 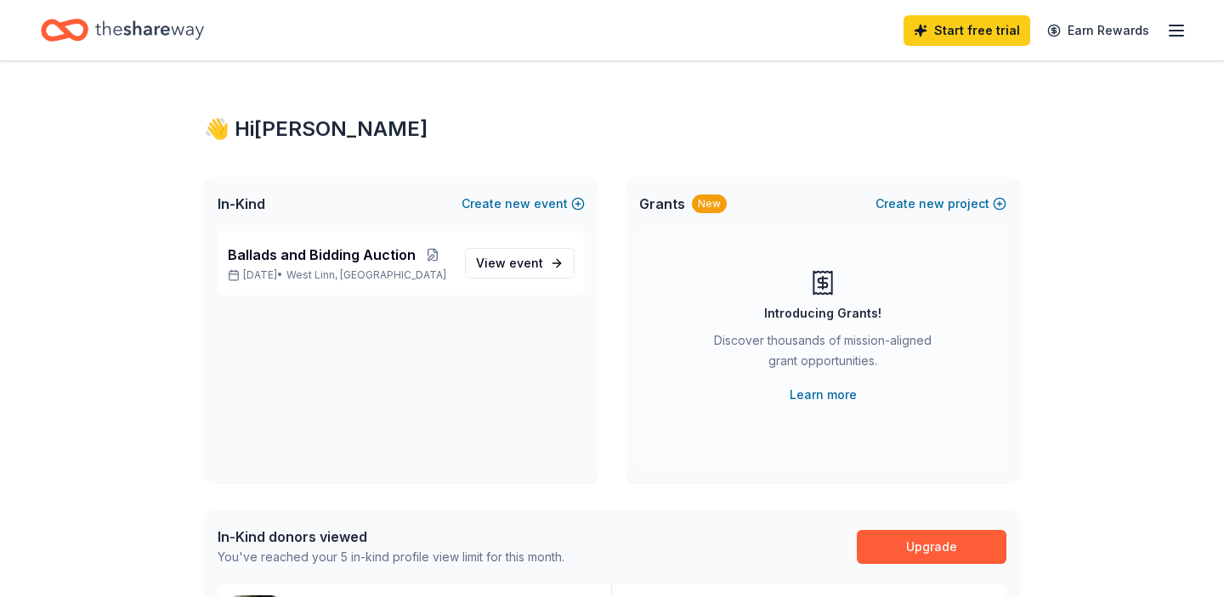 I want to click on span: View, so click(x=509, y=263).